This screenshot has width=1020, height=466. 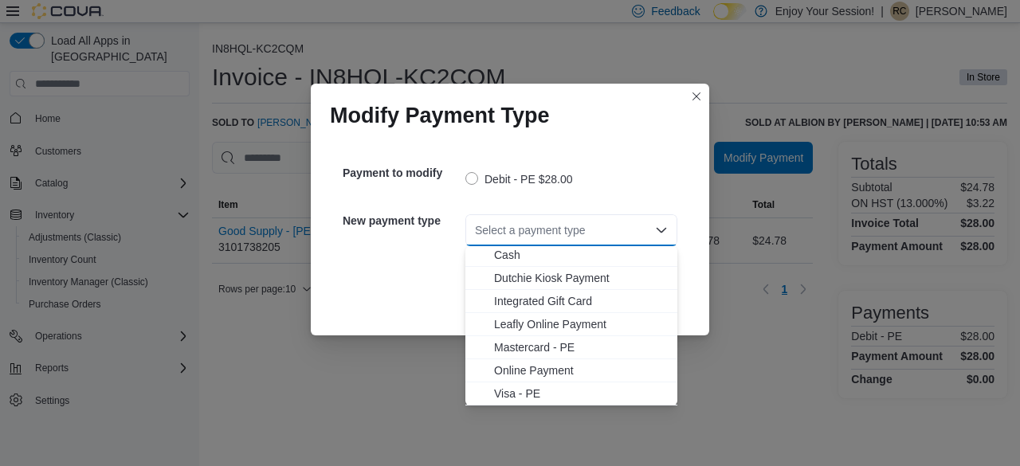 I want to click on span: Leafly Online Payment, so click(x=581, y=324).